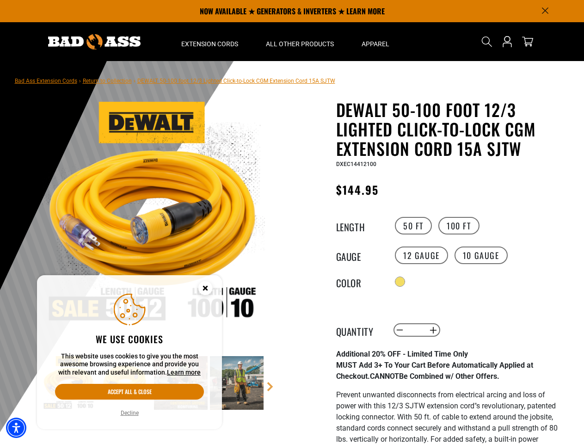  What do you see at coordinates (16, 428) in the screenshot?
I see `div: Accessibility Menu` at bounding box center [16, 428].